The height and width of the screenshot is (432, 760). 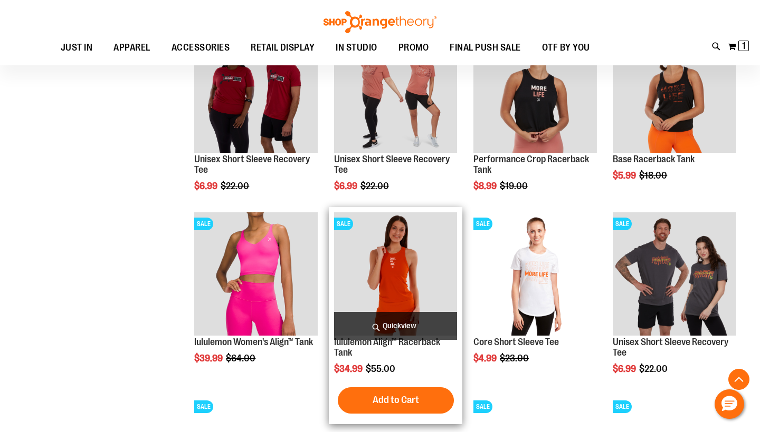 What do you see at coordinates (738, 380) in the screenshot?
I see `button: Back To Top` at bounding box center [738, 380].